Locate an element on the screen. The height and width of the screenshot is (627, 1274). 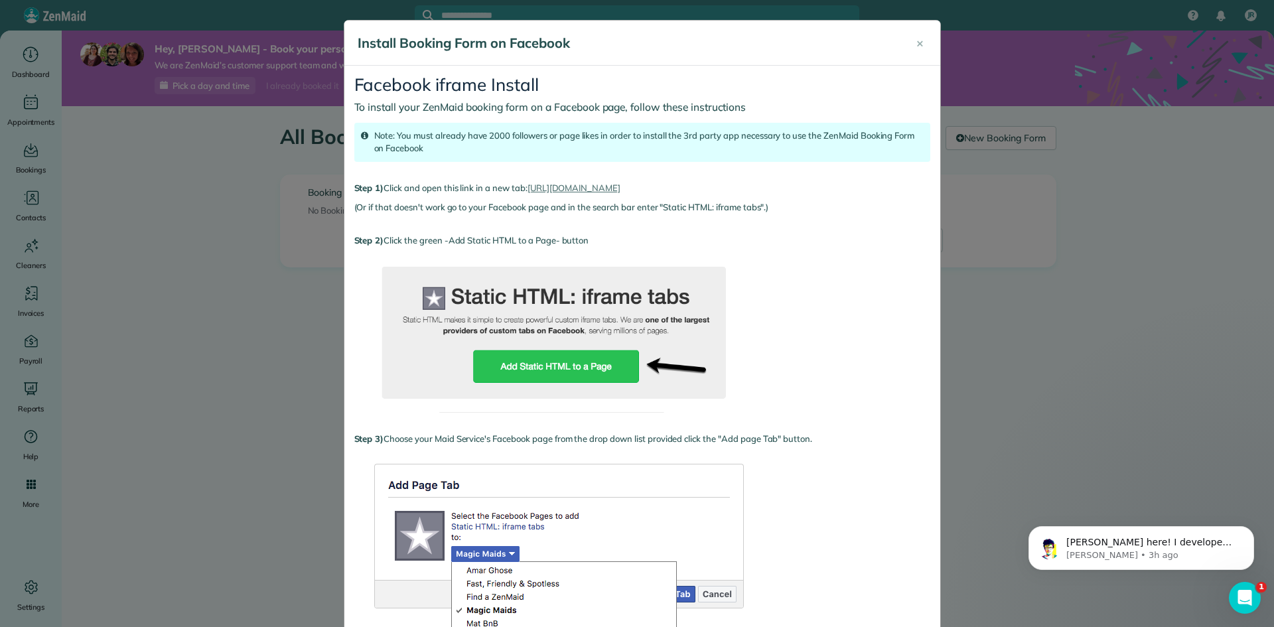
p: Choose your Maid Service's Facebook page from the drop down list provided click the "Add page Tab... is located at coordinates (642, 439).